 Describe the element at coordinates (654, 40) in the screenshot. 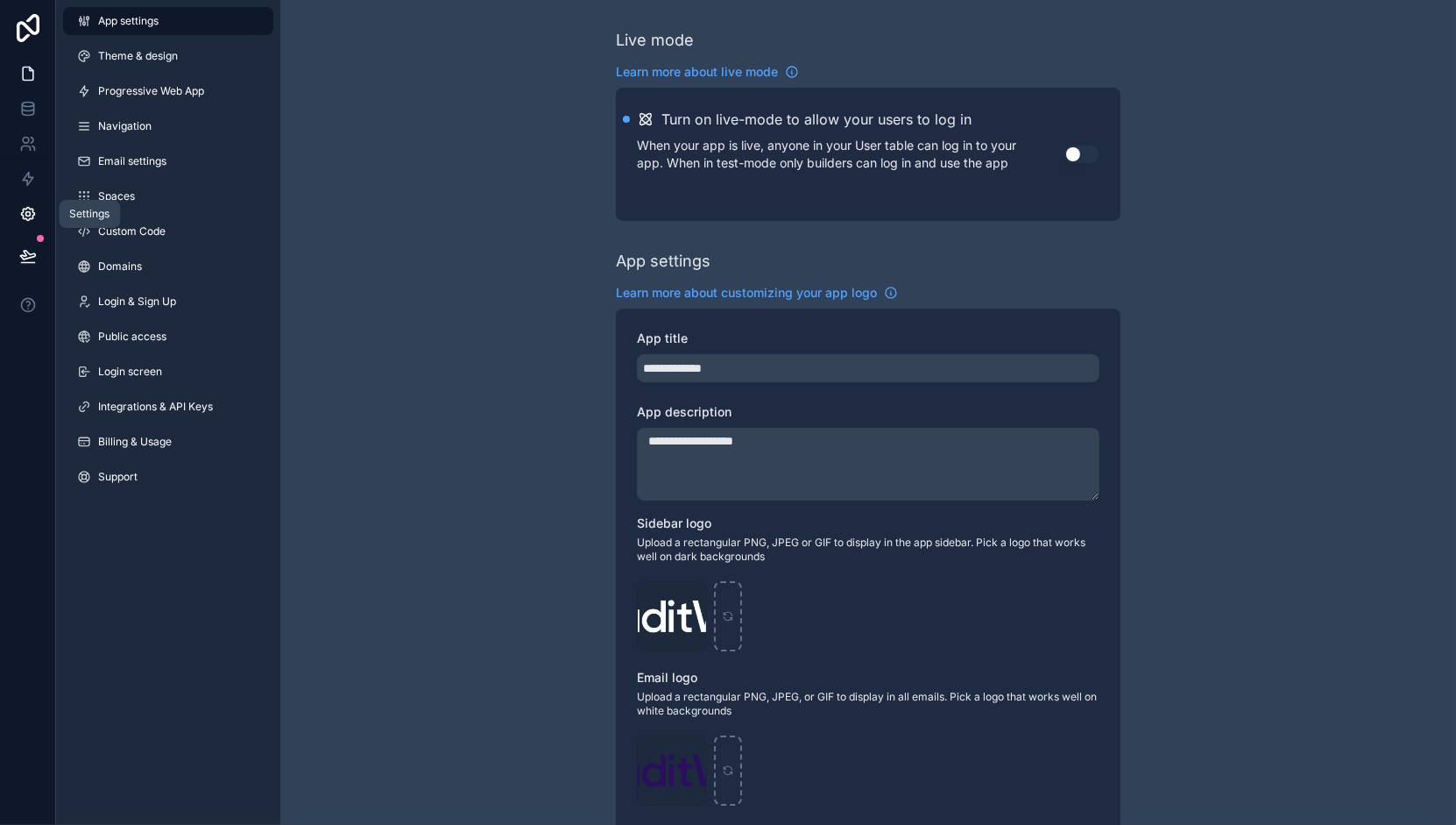

I see `div: Live mode` at that location.